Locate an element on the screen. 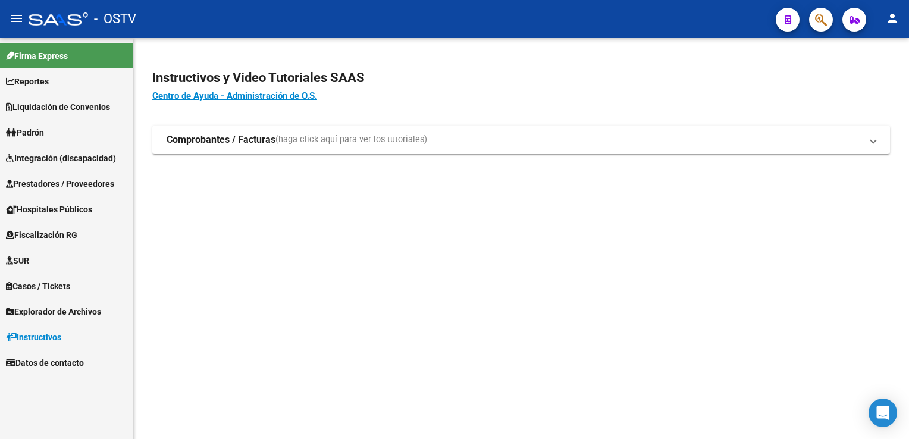  span: - OSTV is located at coordinates (115, 19).